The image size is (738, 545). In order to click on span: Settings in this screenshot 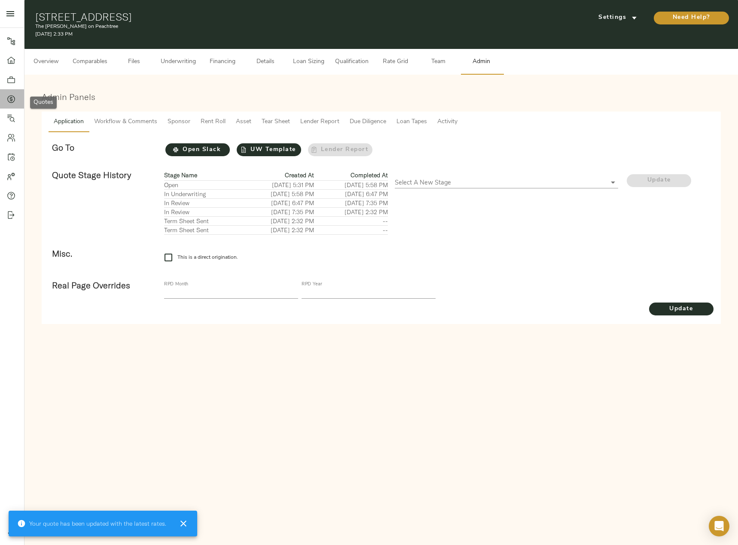, I will do `click(617, 18)`.